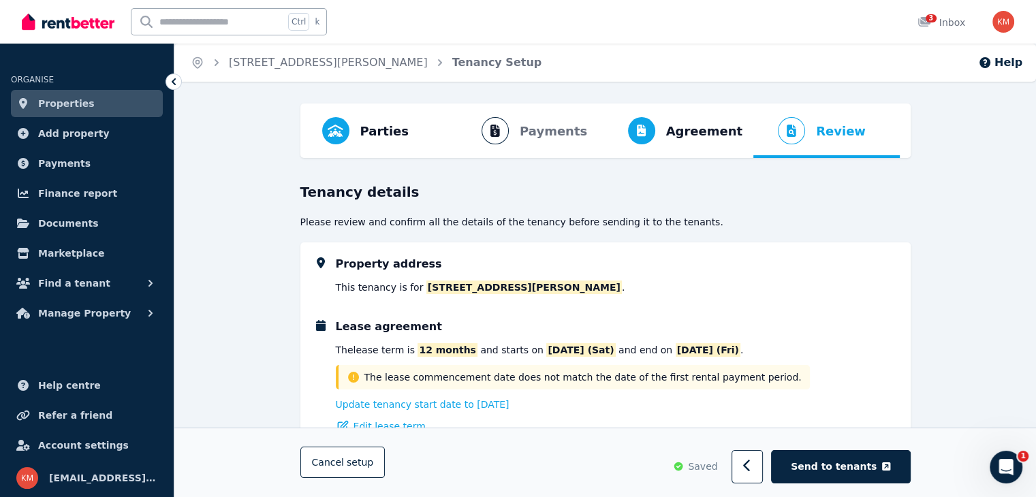 Image resolution: width=1036 pixels, height=497 pixels. What do you see at coordinates (87, 283) in the screenshot?
I see `button: Find a tenant` at bounding box center [87, 283].